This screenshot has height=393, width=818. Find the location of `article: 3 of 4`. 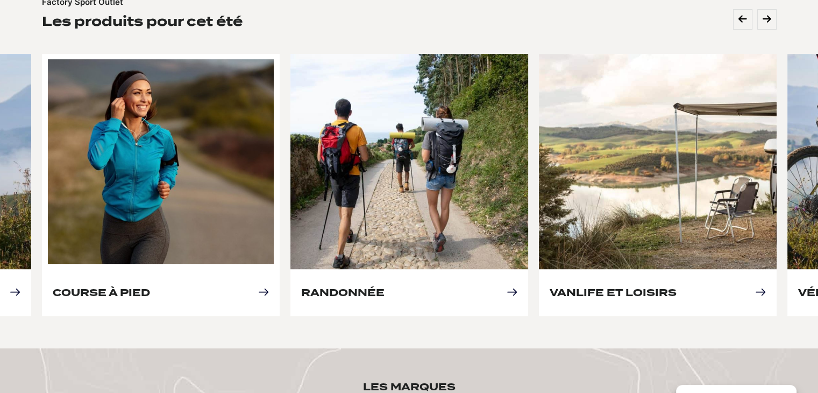

article: 3 of 4 is located at coordinates (658, 184).